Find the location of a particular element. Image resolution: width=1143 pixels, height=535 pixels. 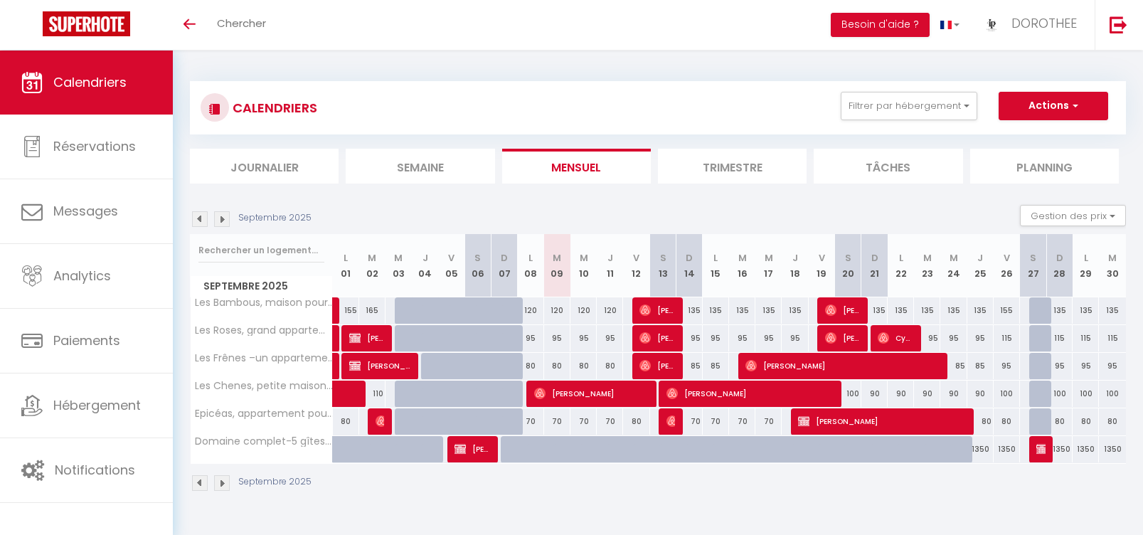

th: 08 is located at coordinates (530, 265).